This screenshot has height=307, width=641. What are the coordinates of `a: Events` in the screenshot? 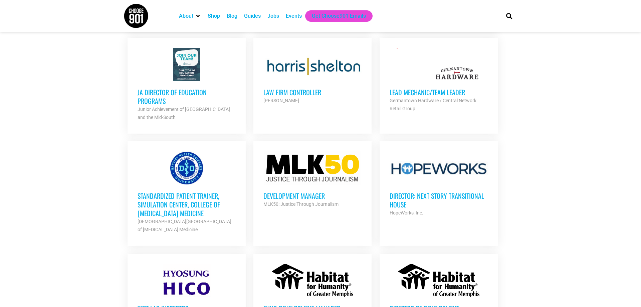 It's located at (294, 16).